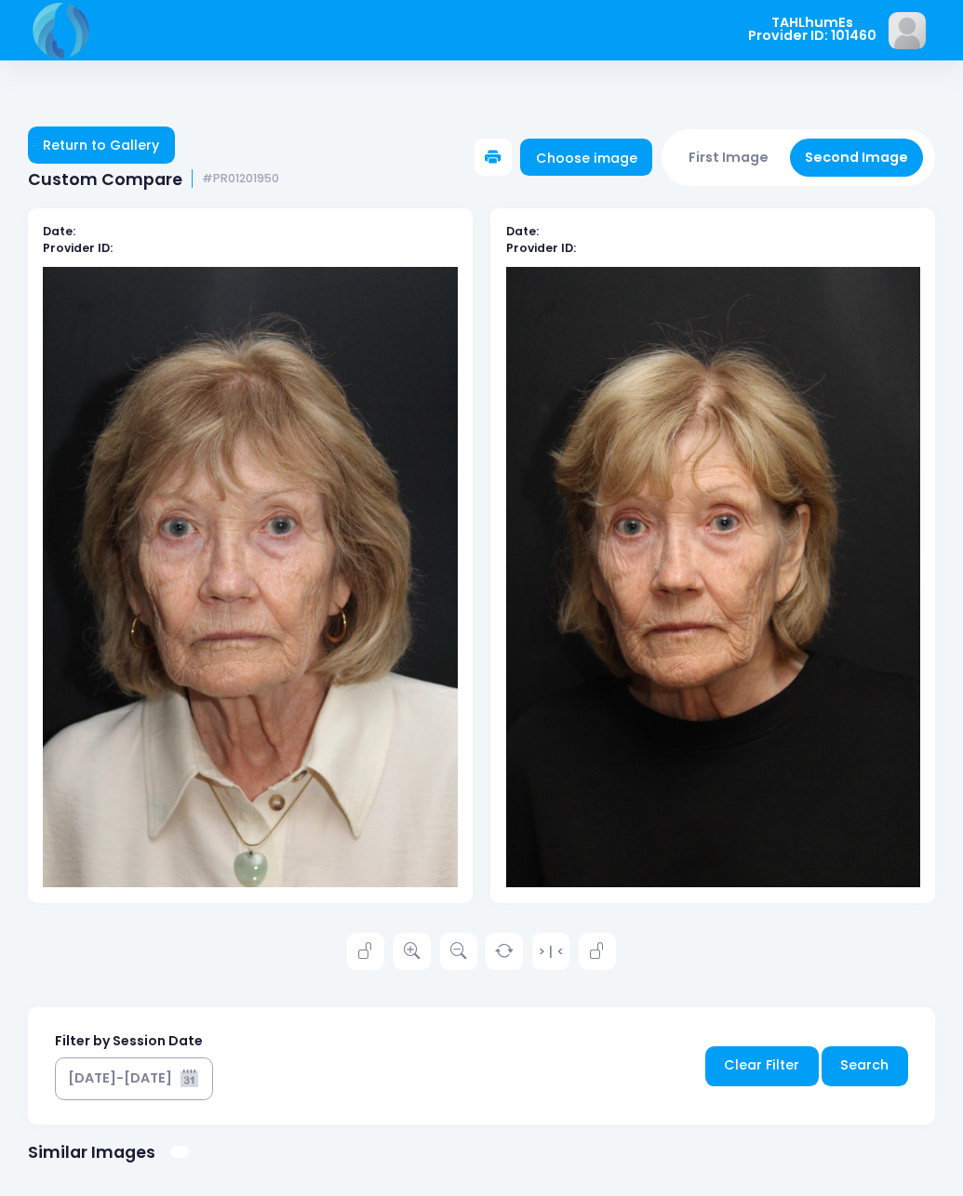  I want to click on a: Clear Filter, so click(762, 1066).